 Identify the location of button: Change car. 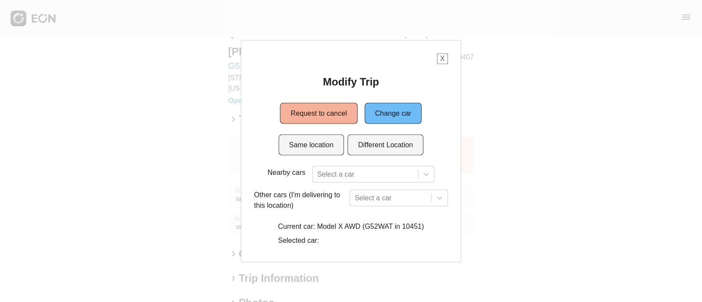
(393, 113).